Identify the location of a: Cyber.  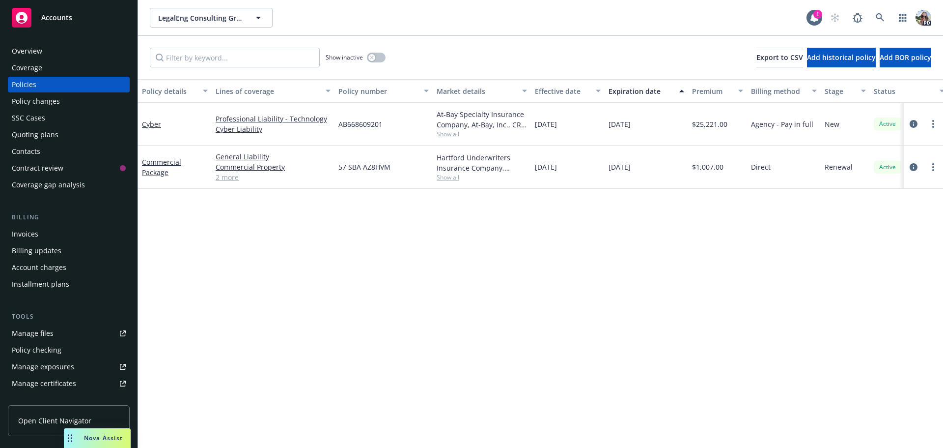
(151, 124).